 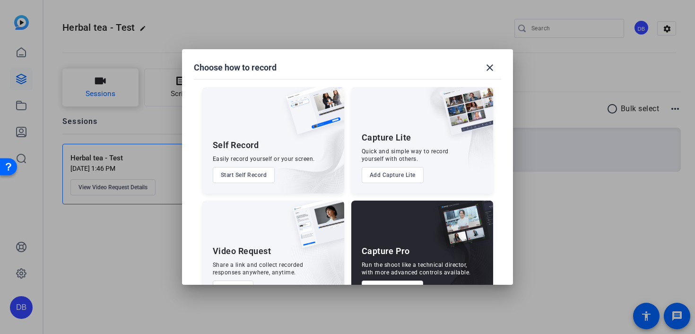 What do you see at coordinates (458, 260) in the screenshot?
I see `img: embarkstudio-capture-pro.png` at bounding box center [458, 260].